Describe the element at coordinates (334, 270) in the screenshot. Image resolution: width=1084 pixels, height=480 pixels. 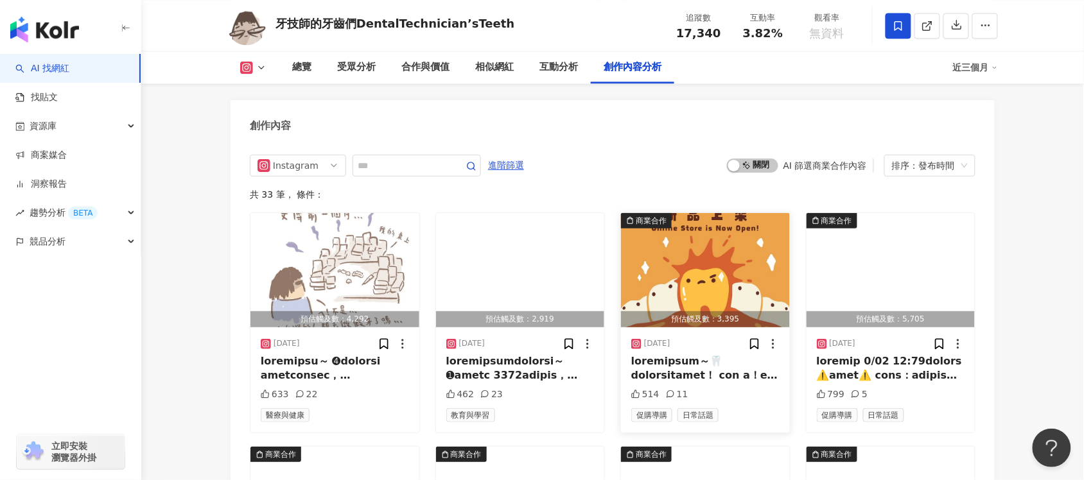
I see `button: 預估觸及數：4,292` at that location.